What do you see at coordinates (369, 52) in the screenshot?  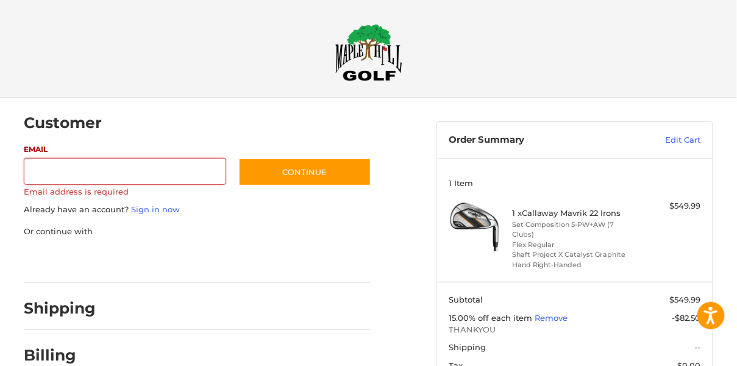 I see `img: Maple Hill Golf` at bounding box center [369, 52].